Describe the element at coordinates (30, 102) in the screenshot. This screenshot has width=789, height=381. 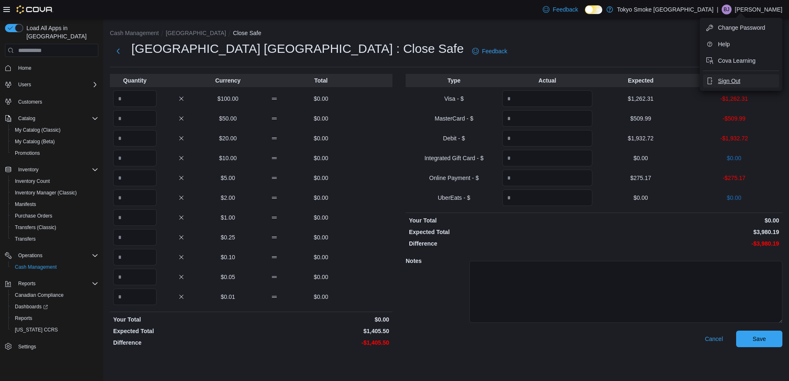
I see `a: Customers` at that location.